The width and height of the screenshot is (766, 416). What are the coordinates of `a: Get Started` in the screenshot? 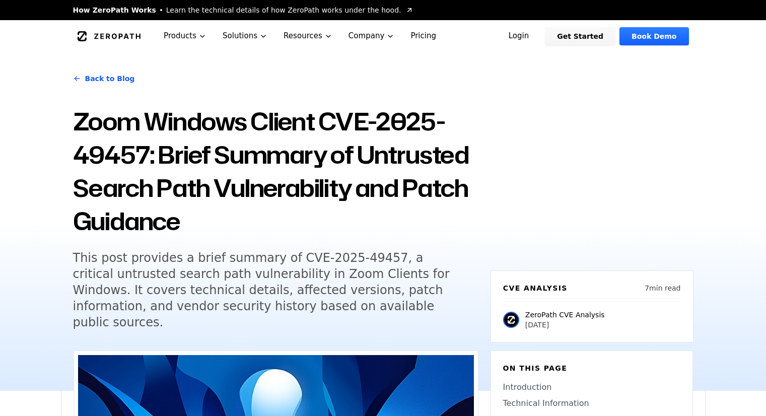 It's located at (580, 36).